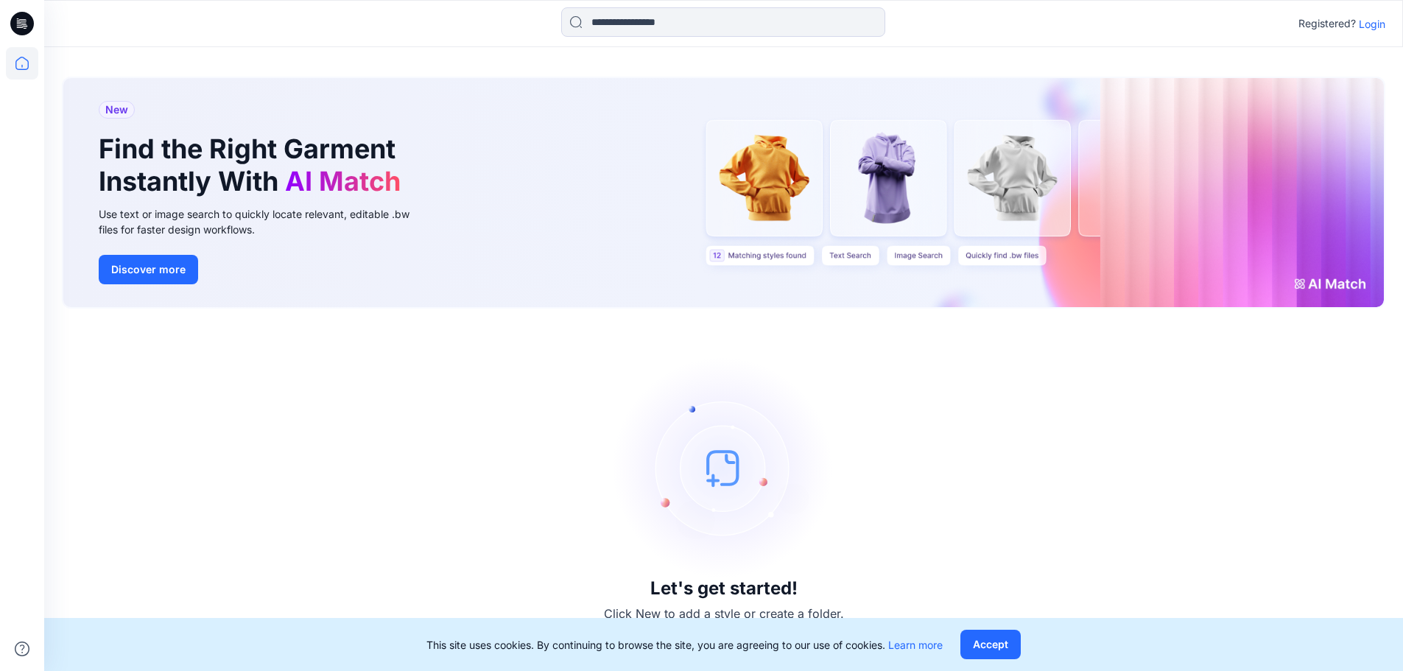  I want to click on img: empty-state-image.svg, so click(724, 468).